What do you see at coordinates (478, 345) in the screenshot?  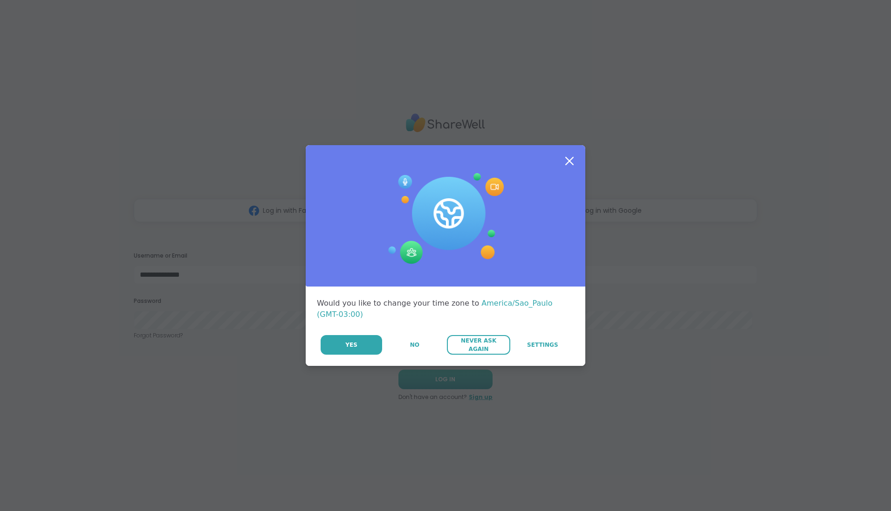 I see `span: Never Ask Again` at bounding box center [478, 345].